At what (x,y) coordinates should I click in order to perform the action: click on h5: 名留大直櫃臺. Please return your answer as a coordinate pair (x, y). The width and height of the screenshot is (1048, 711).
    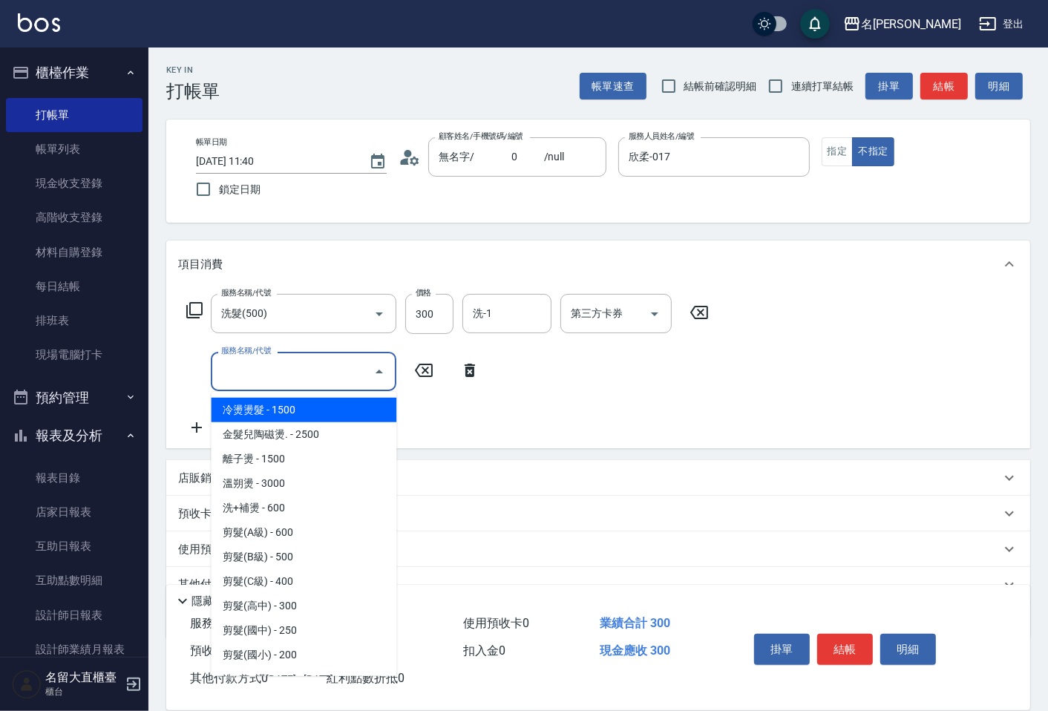
    Looking at the image, I should click on (83, 678).